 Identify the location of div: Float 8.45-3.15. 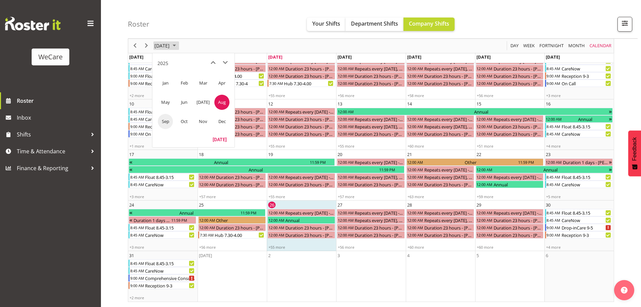
(587, 126).